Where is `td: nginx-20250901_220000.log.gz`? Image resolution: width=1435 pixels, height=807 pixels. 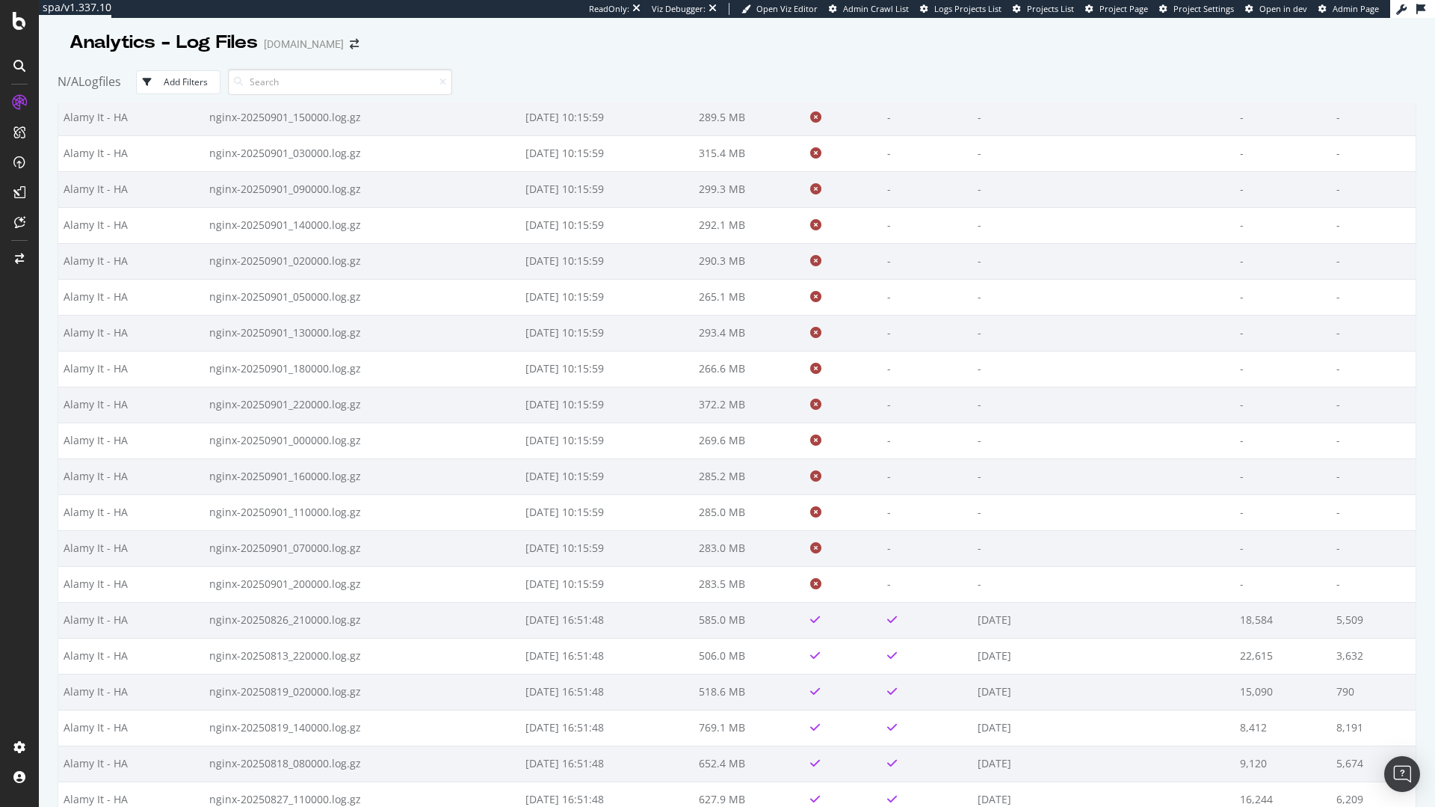 td: nginx-20250901_220000.log.gz is located at coordinates (362, 404).